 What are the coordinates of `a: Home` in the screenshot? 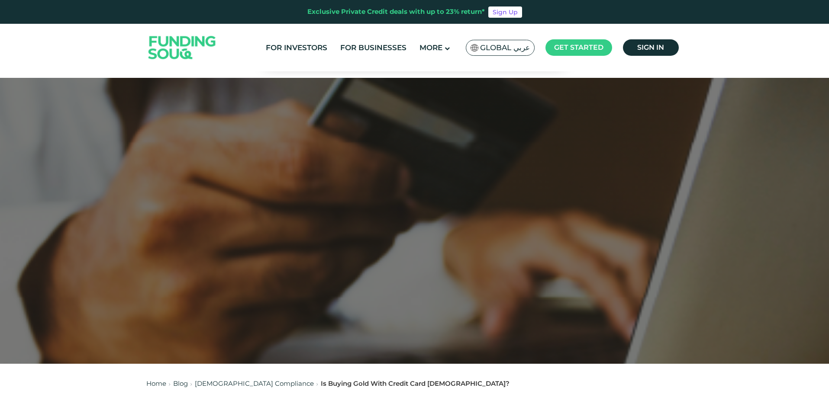 It's located at (156, 383).